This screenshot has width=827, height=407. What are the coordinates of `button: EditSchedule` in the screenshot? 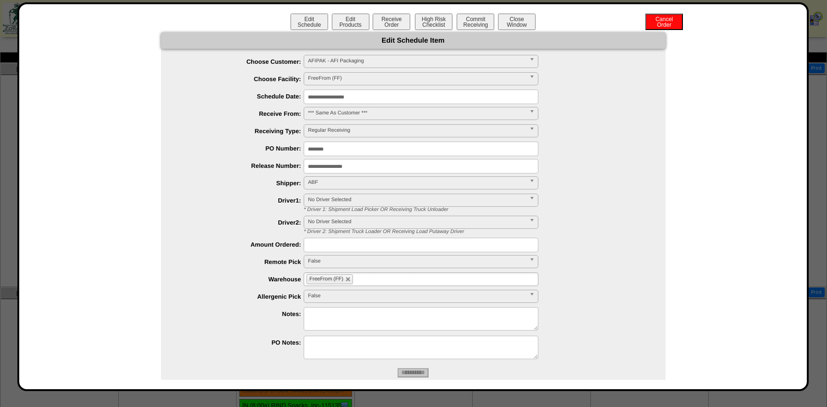 It's located at (309, 22).